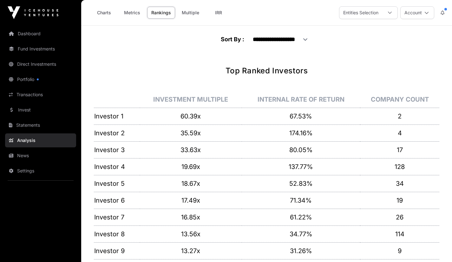 This screenshot has height=262, width=452. I want to click on p: Investor 8, so click(117, 234).